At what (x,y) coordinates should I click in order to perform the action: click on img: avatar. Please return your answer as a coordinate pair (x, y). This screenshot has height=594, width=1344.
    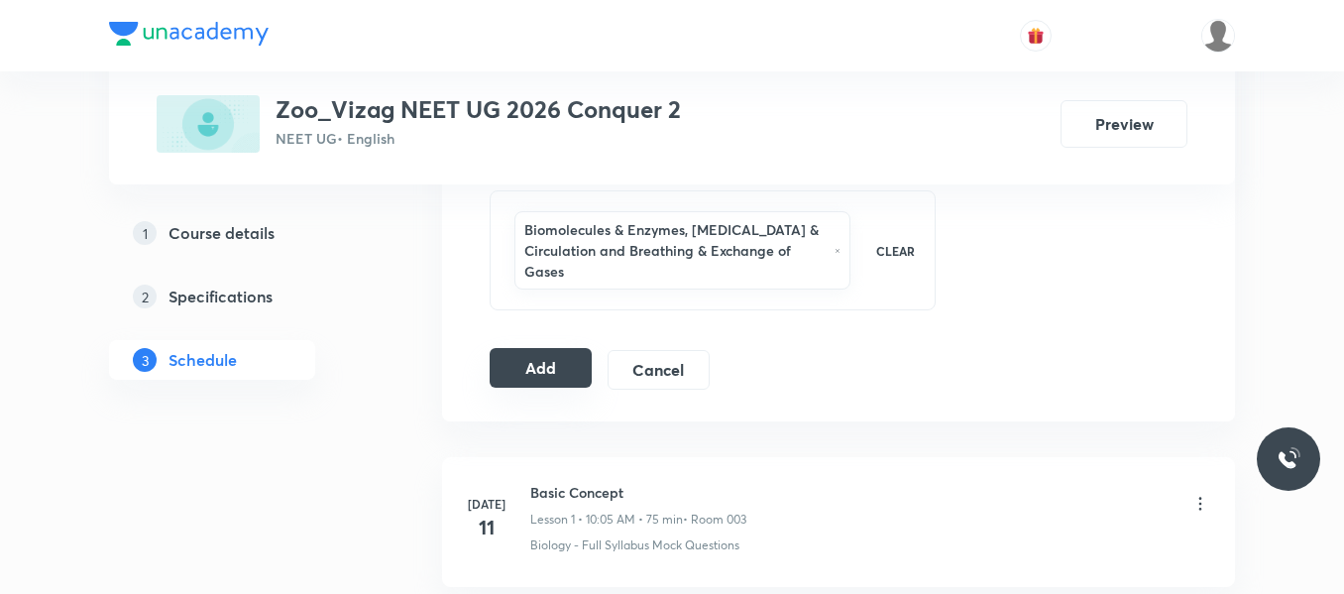
    Looking at the image, I should click on (1036, 36).